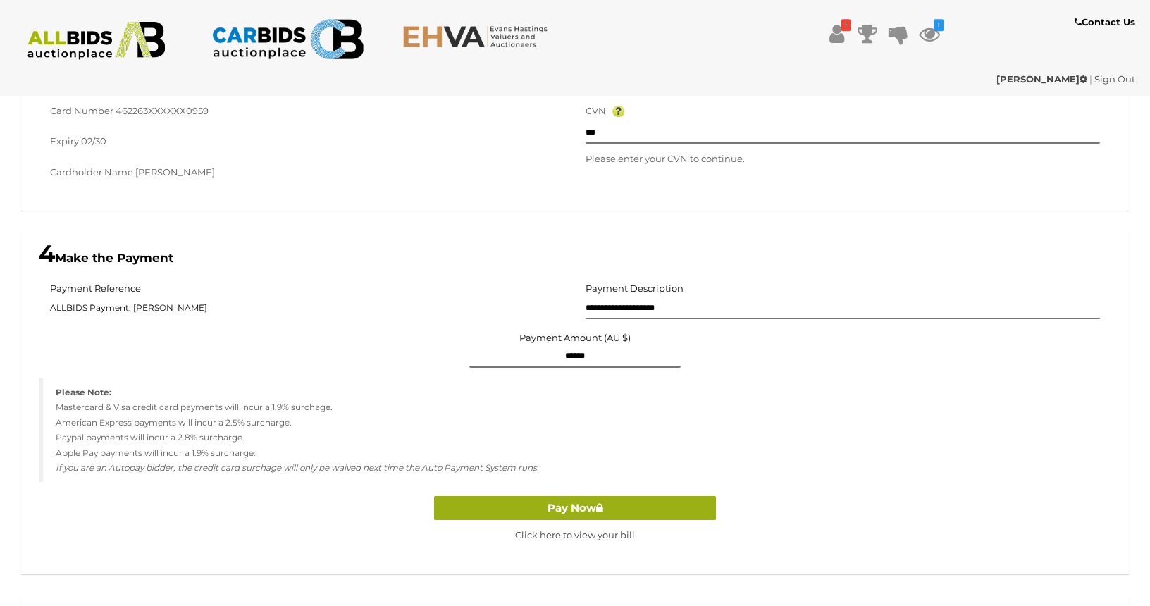 The image size is (1150, 606). What do you see at coordinates (162, 111) in the screenshot?
I see `span: 462263XXXXXX0959` at bounding box center [162, 111].